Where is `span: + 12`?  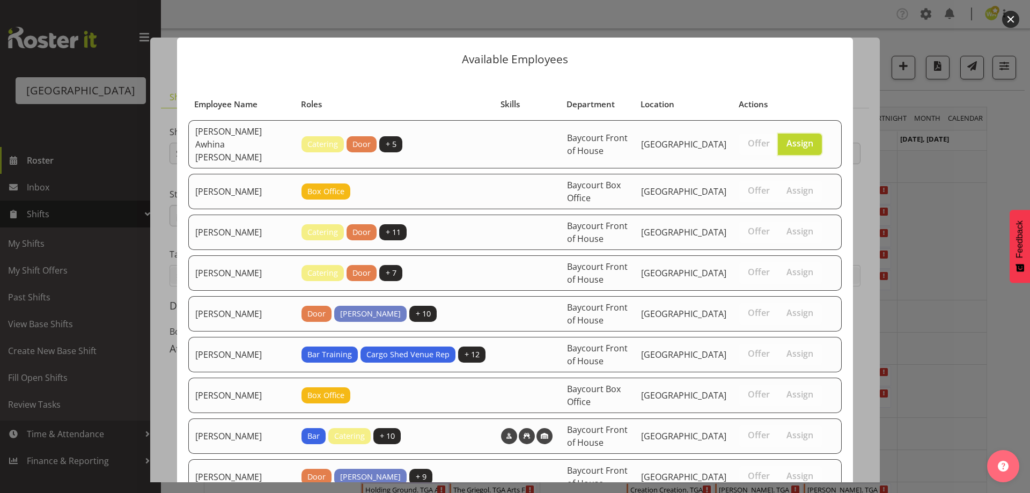 span: + 12 is located at coordinates (472, 355).